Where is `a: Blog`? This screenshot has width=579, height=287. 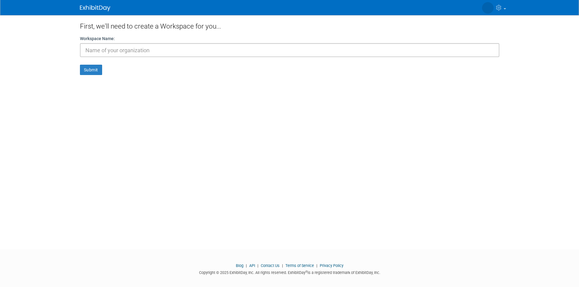 a: Blog is located at coordinates (240, 266).